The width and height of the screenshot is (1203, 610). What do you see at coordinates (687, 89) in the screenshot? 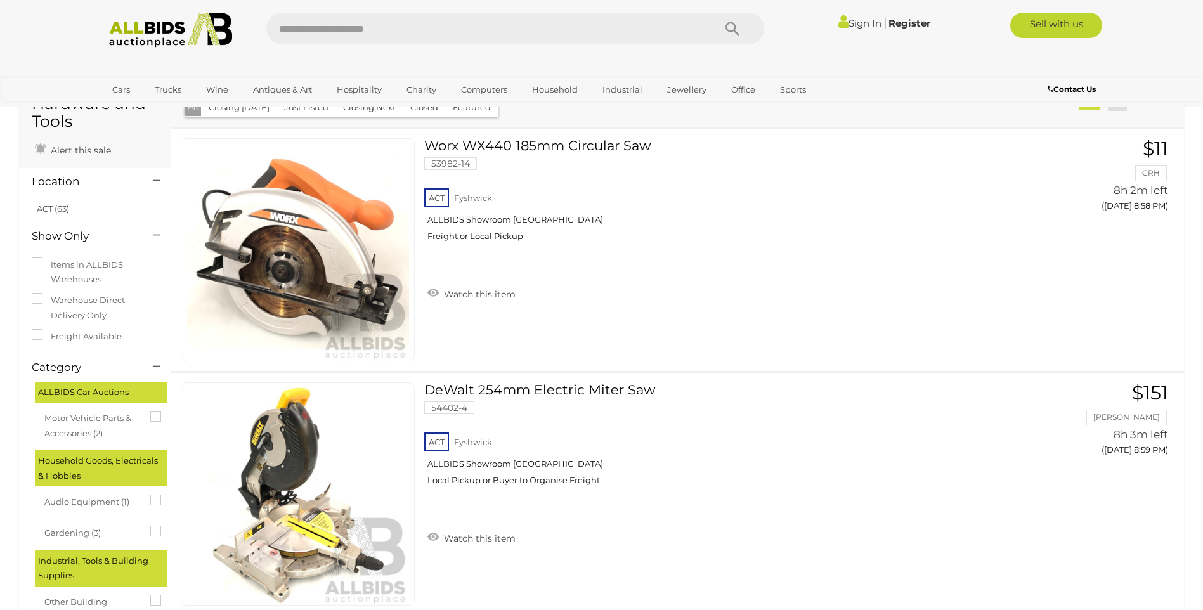
I see `a: Jewellery` at bounding box center [687, 89].